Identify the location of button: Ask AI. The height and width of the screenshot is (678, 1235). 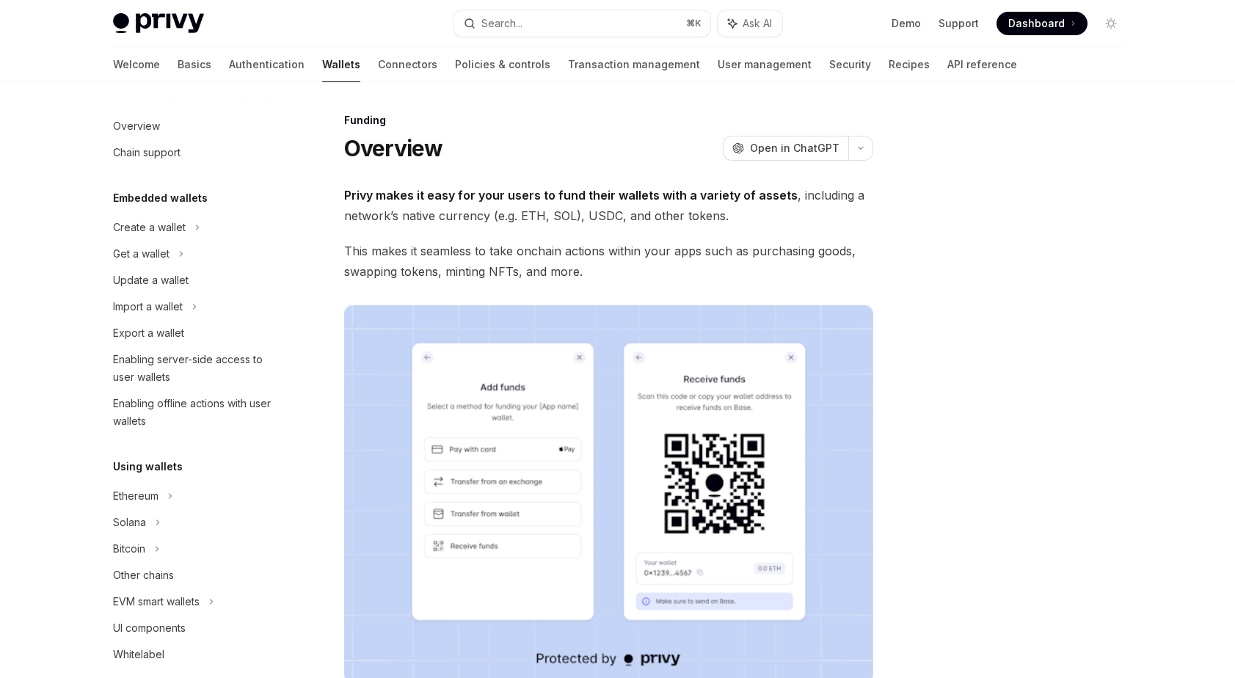
(750, 23).